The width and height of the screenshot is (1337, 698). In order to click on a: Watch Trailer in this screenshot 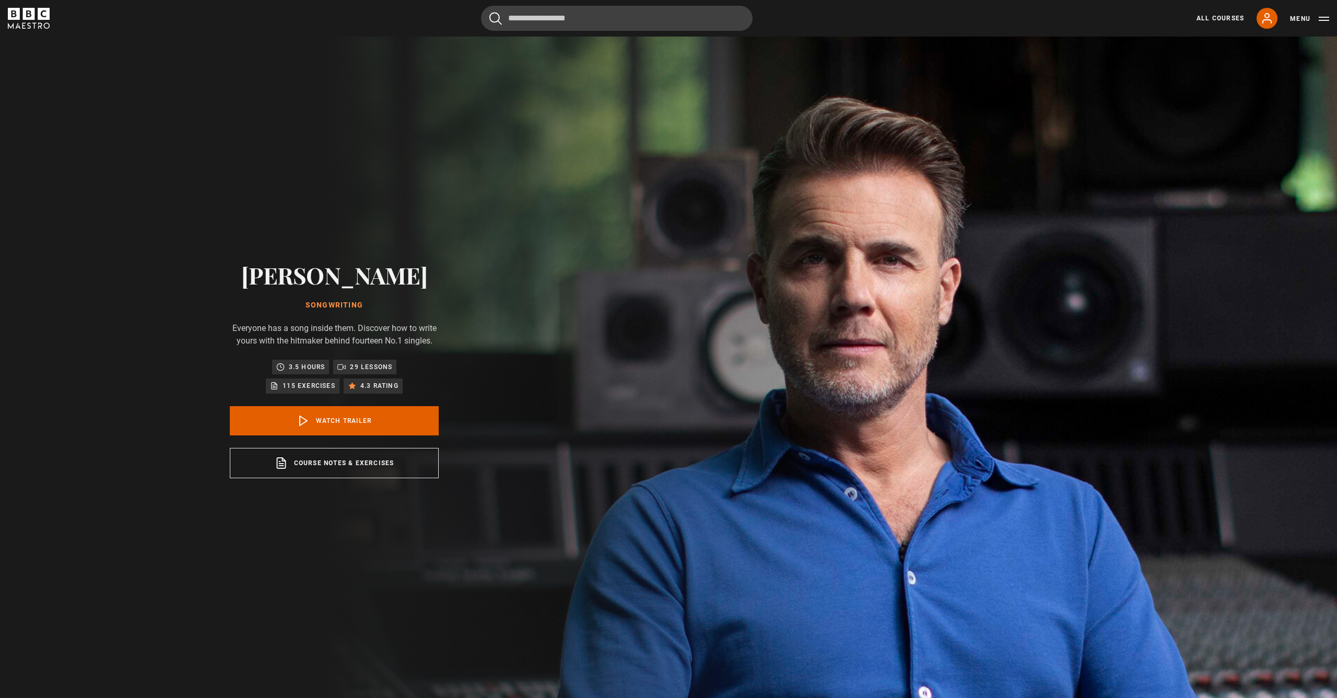, I will do `click(334, 421)`.